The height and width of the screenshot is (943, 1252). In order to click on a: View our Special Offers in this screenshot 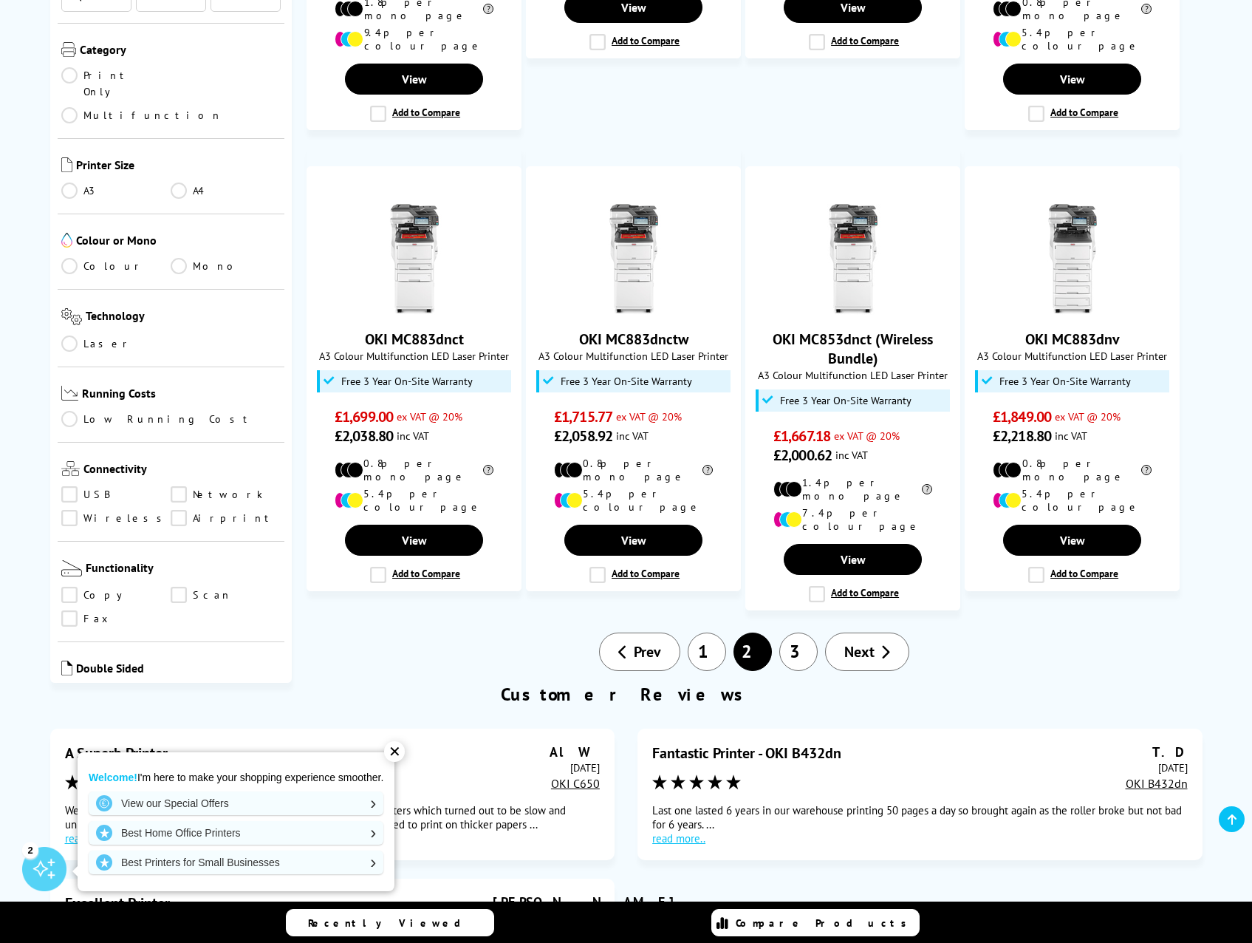, I will do `click(236, 803)`.